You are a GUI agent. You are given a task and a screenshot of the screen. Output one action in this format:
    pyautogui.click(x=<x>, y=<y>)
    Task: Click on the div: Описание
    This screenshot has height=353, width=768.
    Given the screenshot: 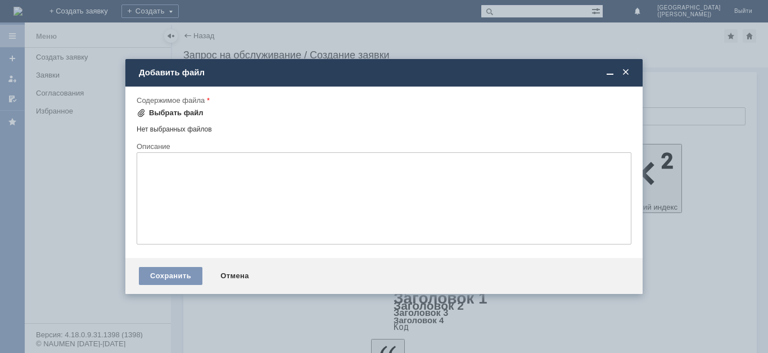 What is the action you would take?
    pyautogui.click(x=383, y=146)
    